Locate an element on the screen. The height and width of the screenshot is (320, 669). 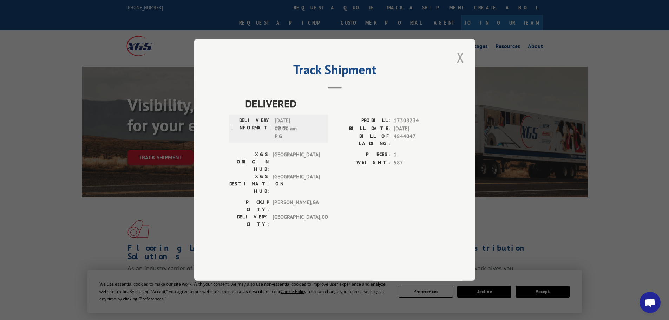
label: DELIVERY CITY: is located at coordinates (249, 221).